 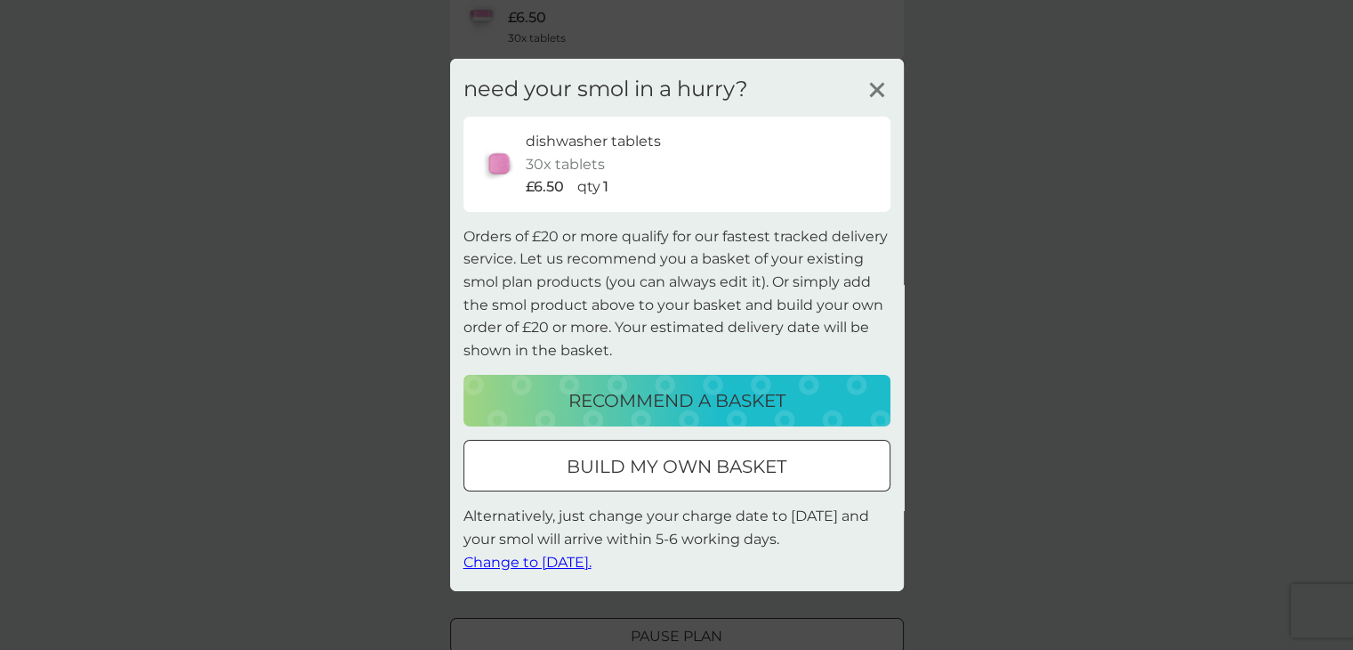 What do you see at coordinates (677, 400) in the screenshot?
I see `p: recommend a basket` at bounding box center [677, 400].